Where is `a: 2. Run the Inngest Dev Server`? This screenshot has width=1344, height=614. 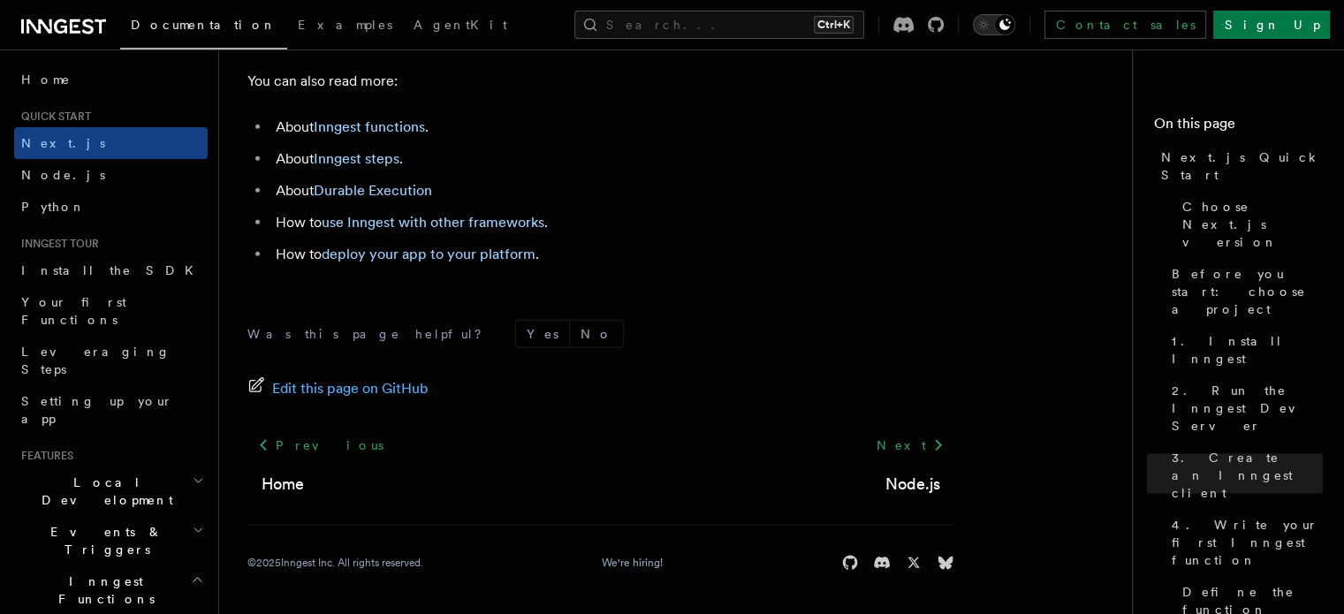 a: 2. Run the Inngest Dev Server is located at coordinates (1243, 408).